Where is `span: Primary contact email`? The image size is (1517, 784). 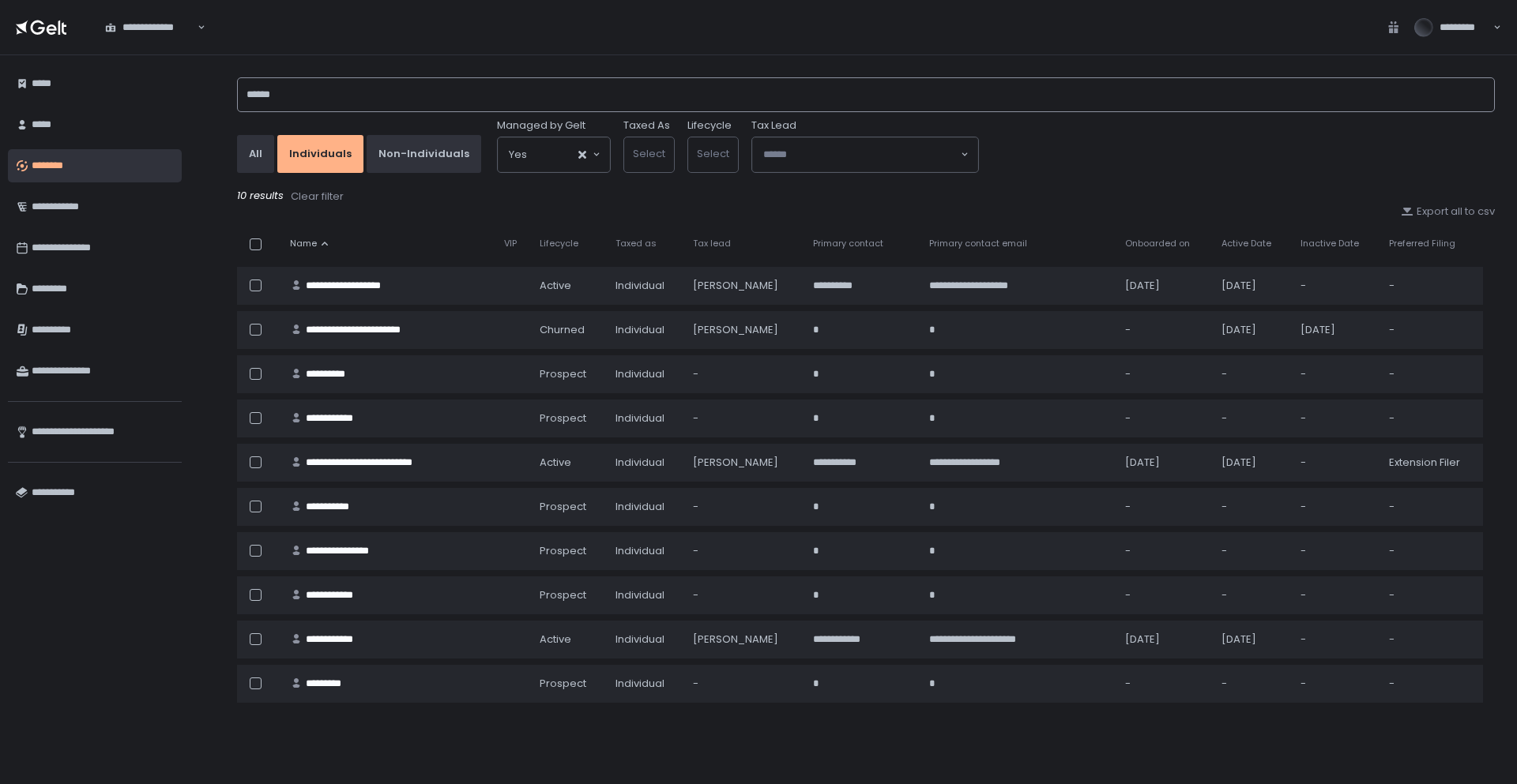
span: Primary contact email is located at coordinates (978, 243).